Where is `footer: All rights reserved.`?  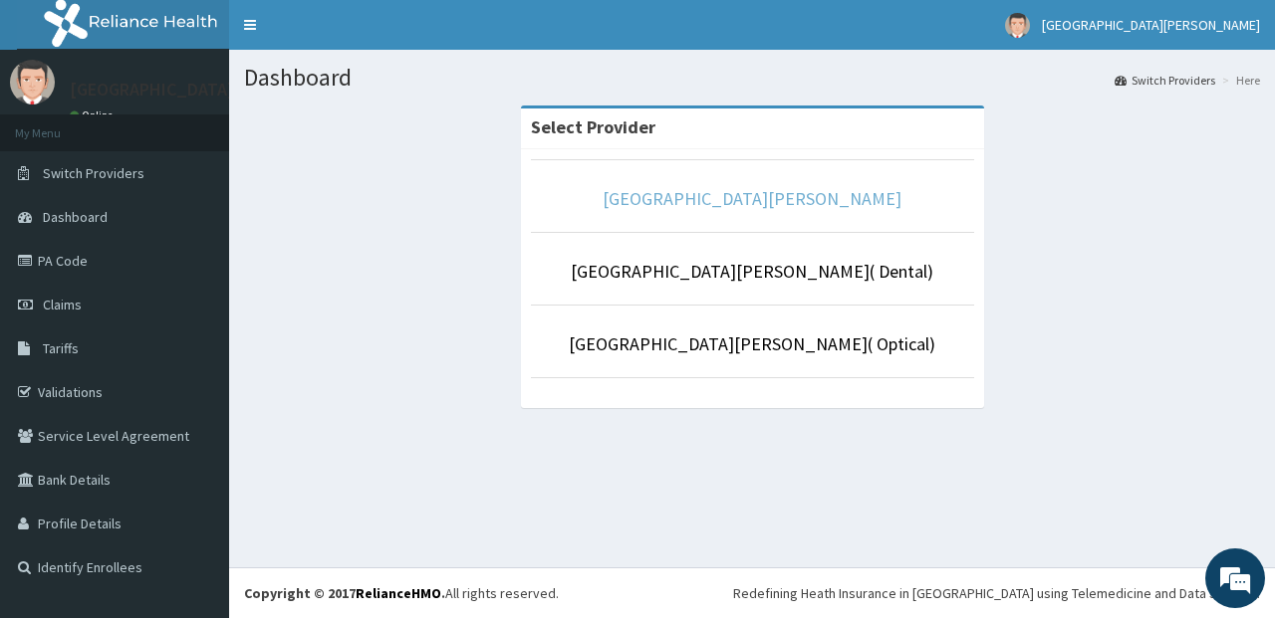 footer: All rights reserved. is located at coordinates (752, 593).